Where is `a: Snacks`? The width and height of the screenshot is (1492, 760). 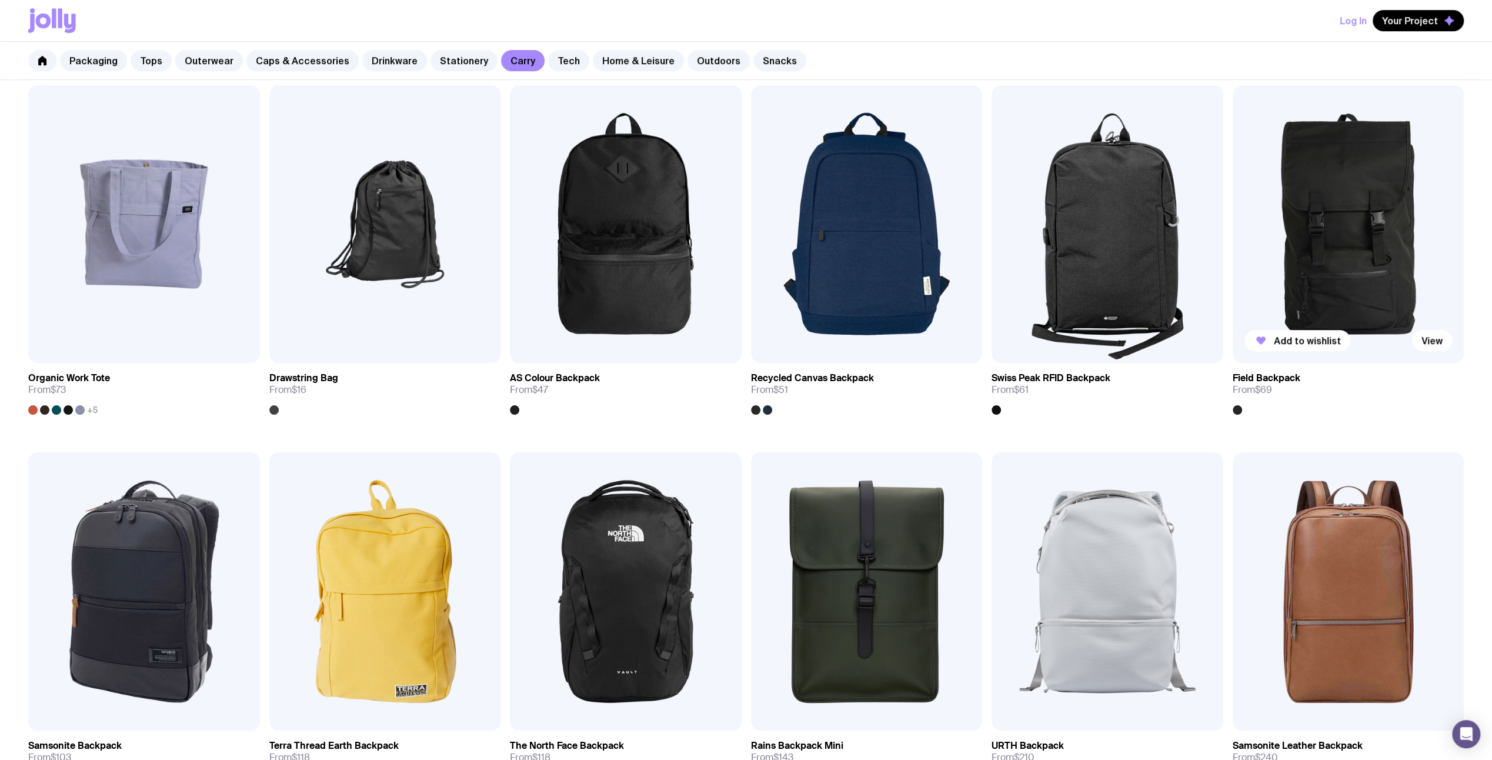 a: Snacks is located at coordinates (780, 61).